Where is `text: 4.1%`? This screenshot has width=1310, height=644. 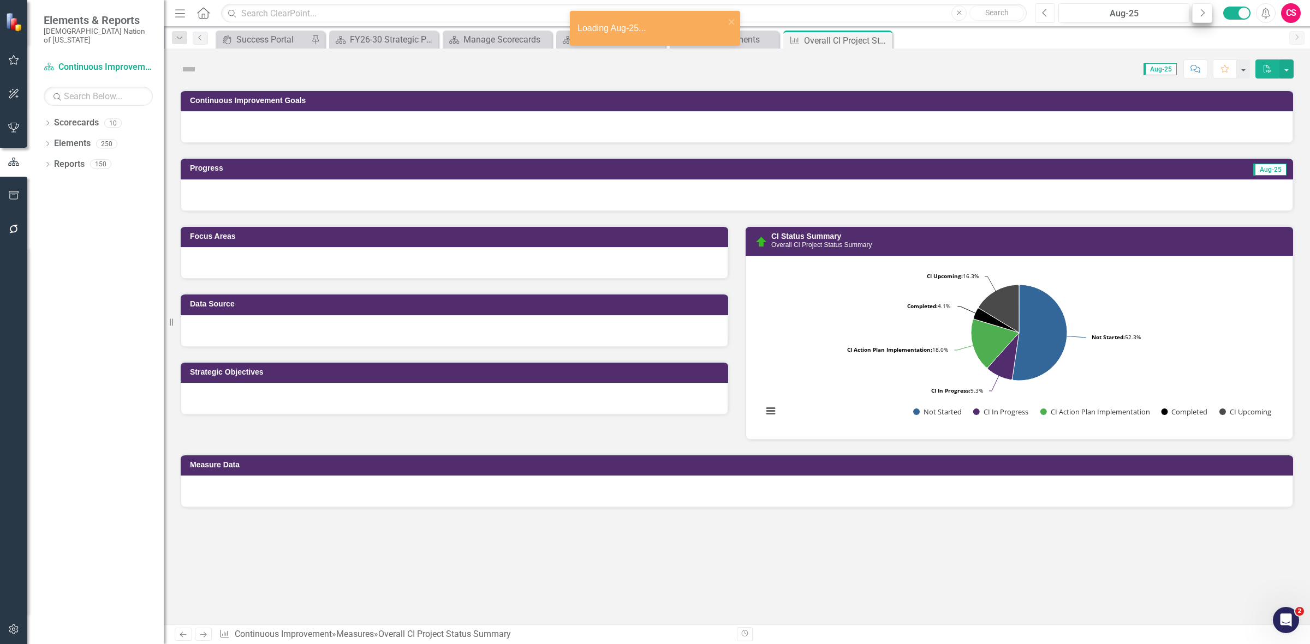 text: 4.1% is located at coordinates (928, 306).